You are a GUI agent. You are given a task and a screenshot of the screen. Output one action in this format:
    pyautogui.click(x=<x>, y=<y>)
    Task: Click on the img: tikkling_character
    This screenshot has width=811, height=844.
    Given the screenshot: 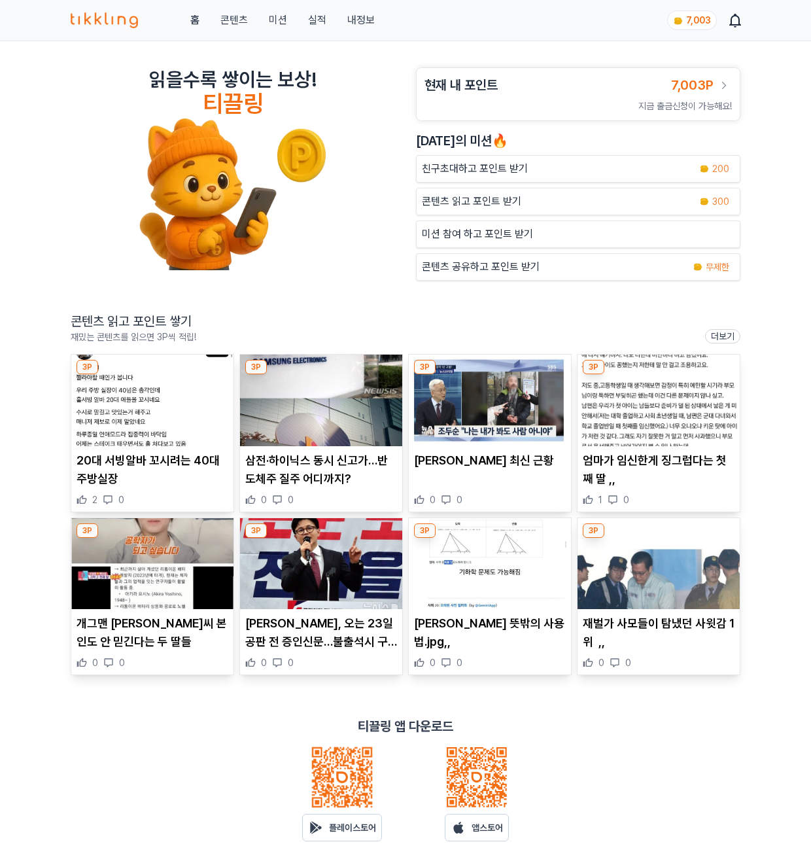 What is the action you would take?
    pyautogui.click(x=233, y=194)
    